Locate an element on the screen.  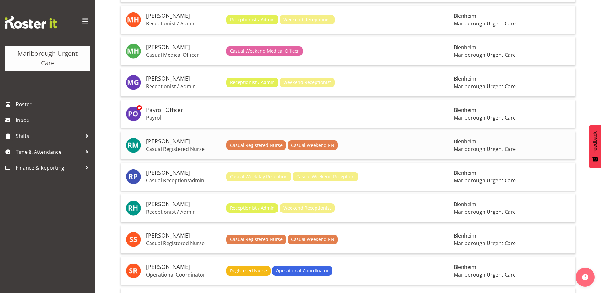
img: help-xxl-2.png is located at coordinates (585, 277).